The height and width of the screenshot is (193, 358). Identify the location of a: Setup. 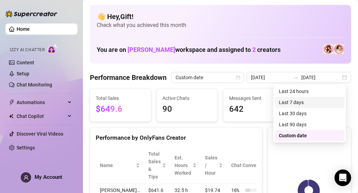
(23, 74).